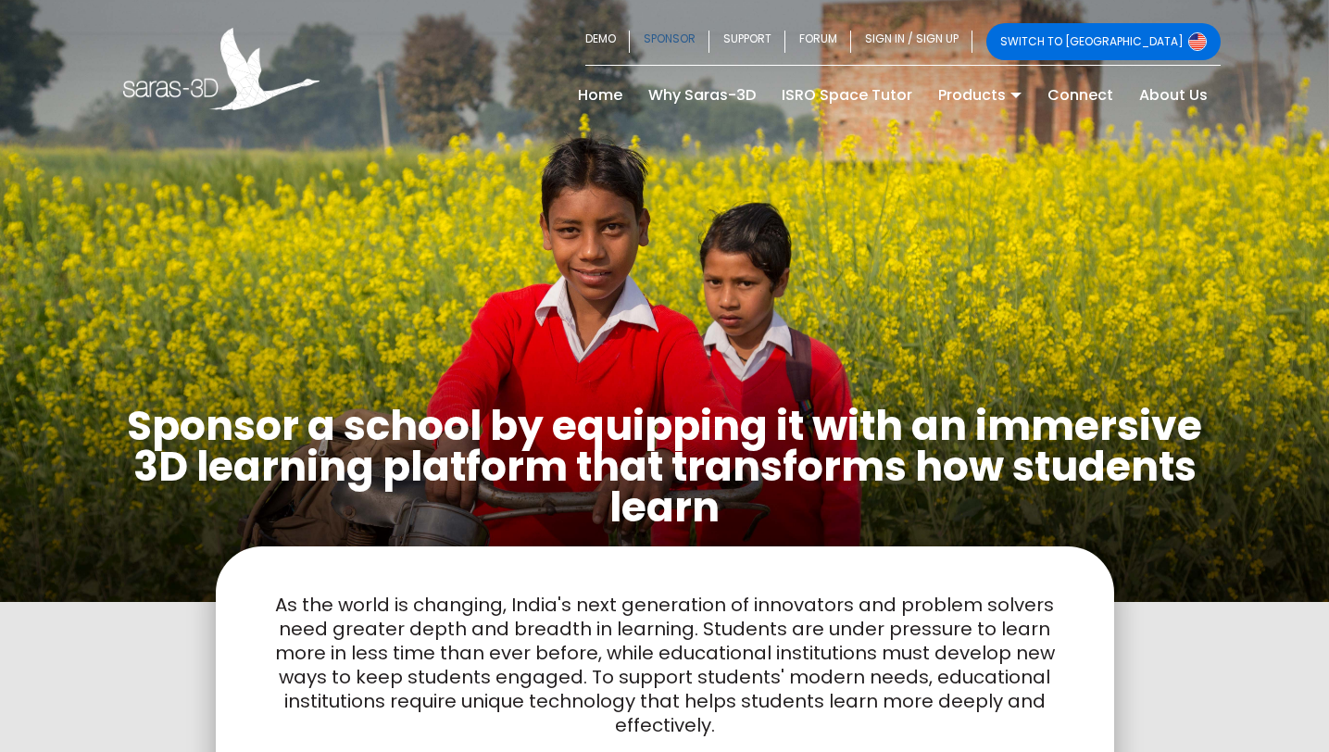 The image size is (1329, 752). What do you see at coordinates (1080, 95) in the screenshot?
I see `a: Connect` at bounding box center [1080, 95].